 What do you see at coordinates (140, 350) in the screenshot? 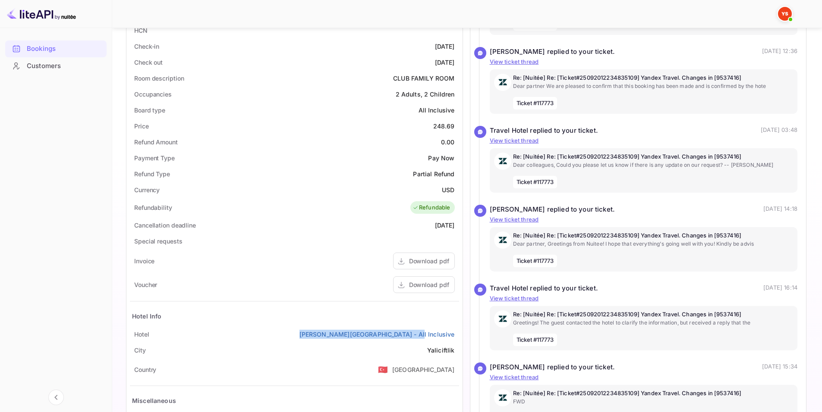
I see `div: City` at bounding box center [140, 350].